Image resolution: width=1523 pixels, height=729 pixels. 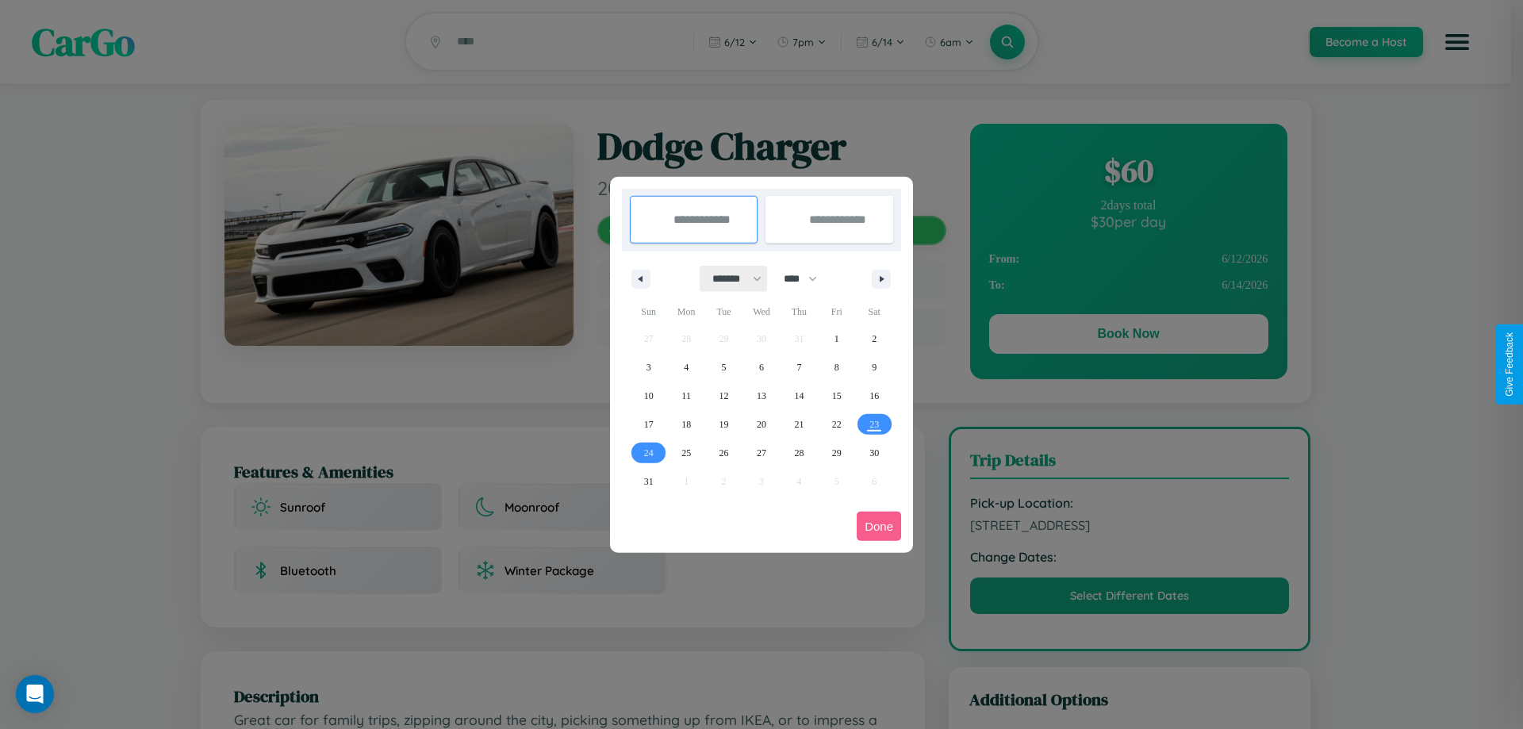 What do you see at coordinates (686, 424) in the screenshot?
I see `span: 18` at bounding box center [686, 424].